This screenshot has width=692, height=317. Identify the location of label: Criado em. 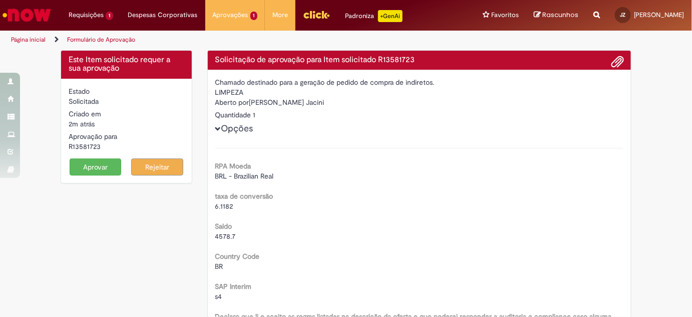
(85, 114).